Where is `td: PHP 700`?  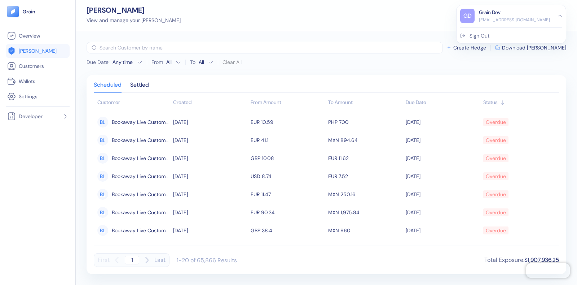
td: PHP 700 is located at coordinates (365, 122).